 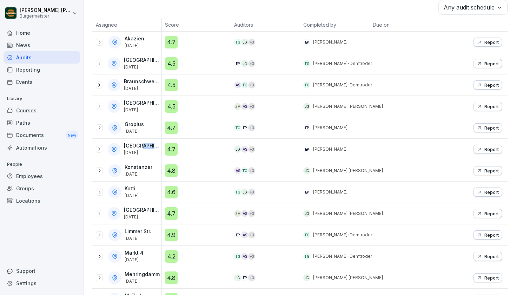 What do you see at coordinates (42, 188) in the screenshot?
I see `a: Groups` at bounding box center [42, 188].